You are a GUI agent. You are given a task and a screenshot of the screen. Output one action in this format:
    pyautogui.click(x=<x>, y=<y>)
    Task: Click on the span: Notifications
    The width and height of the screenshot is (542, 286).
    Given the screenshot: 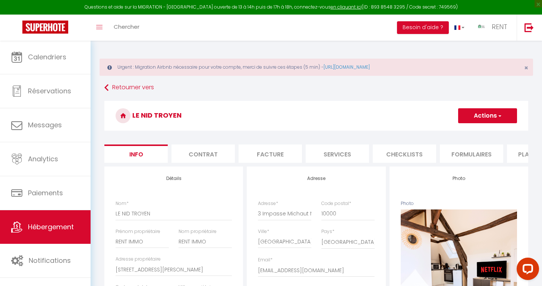 What is the action you would take?
    pyautogui.click(x=50, y=260)
    